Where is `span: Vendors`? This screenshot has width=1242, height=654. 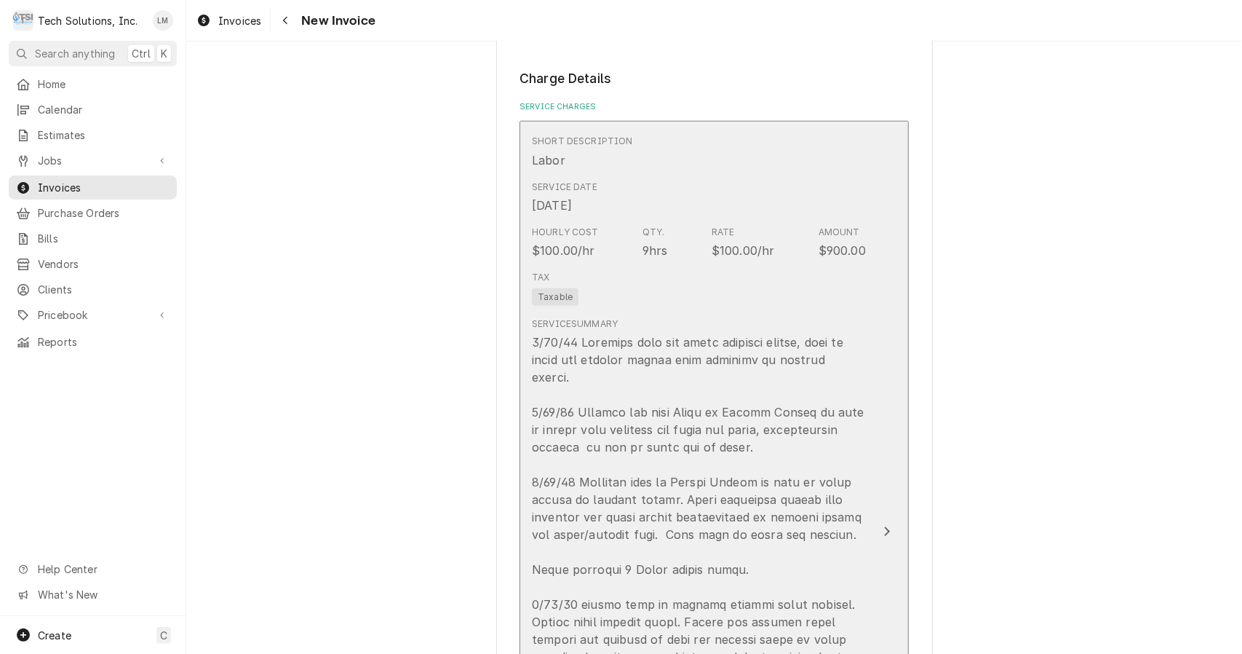
span: Vendors is located at coordinates (103, 263).